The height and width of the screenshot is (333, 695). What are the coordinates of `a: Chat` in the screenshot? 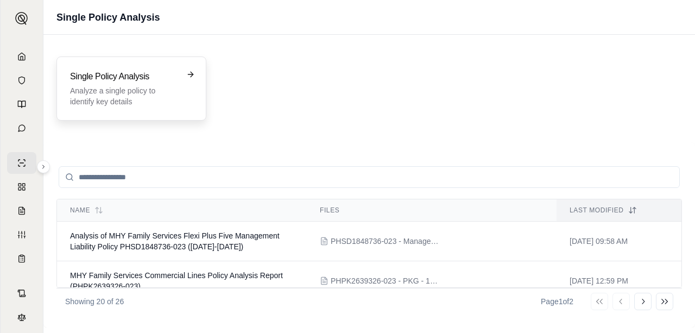 It's located at (22, 128).